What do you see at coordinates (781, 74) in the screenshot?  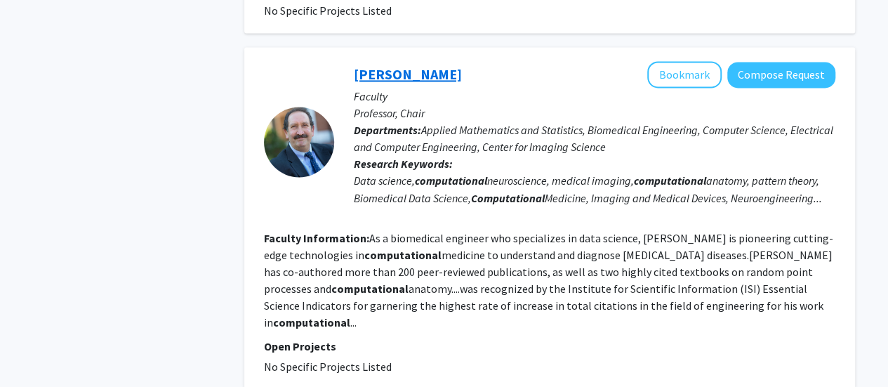 I see `button: Compose Request to Michael Miller` at bounding box center [781, 74].